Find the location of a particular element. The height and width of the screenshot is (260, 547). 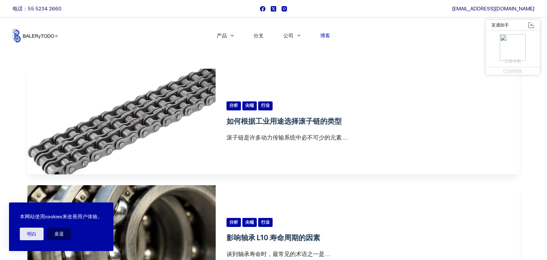

font: 本网站使用cookies来改善用户体验。 is located at coordinates (61, 217).